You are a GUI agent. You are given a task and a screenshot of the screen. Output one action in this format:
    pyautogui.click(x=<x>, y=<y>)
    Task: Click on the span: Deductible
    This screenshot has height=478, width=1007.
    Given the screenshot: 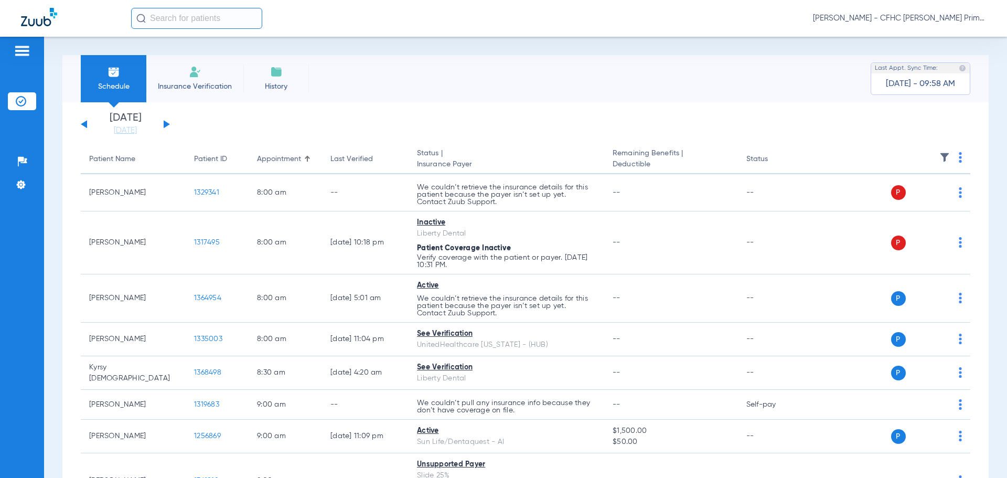 What is the action you would take?
    pyautogui.click(x=671, y=164)
    